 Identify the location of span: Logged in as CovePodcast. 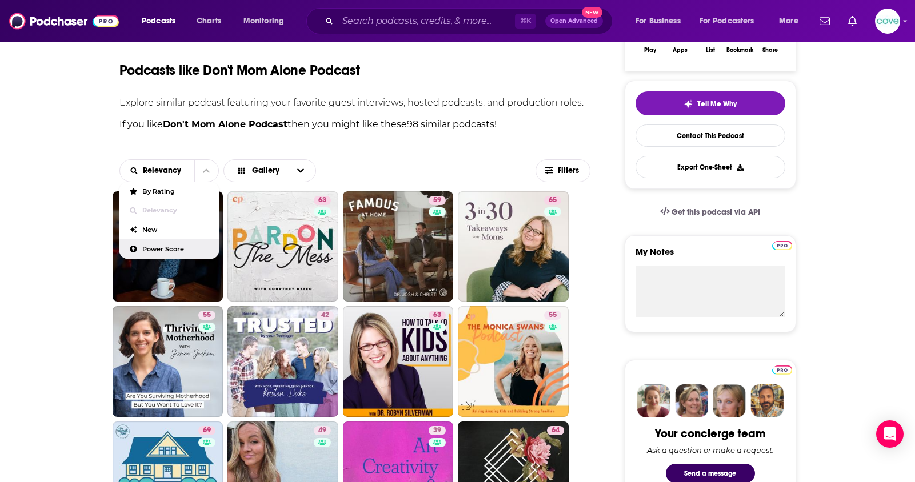
(887, 21).